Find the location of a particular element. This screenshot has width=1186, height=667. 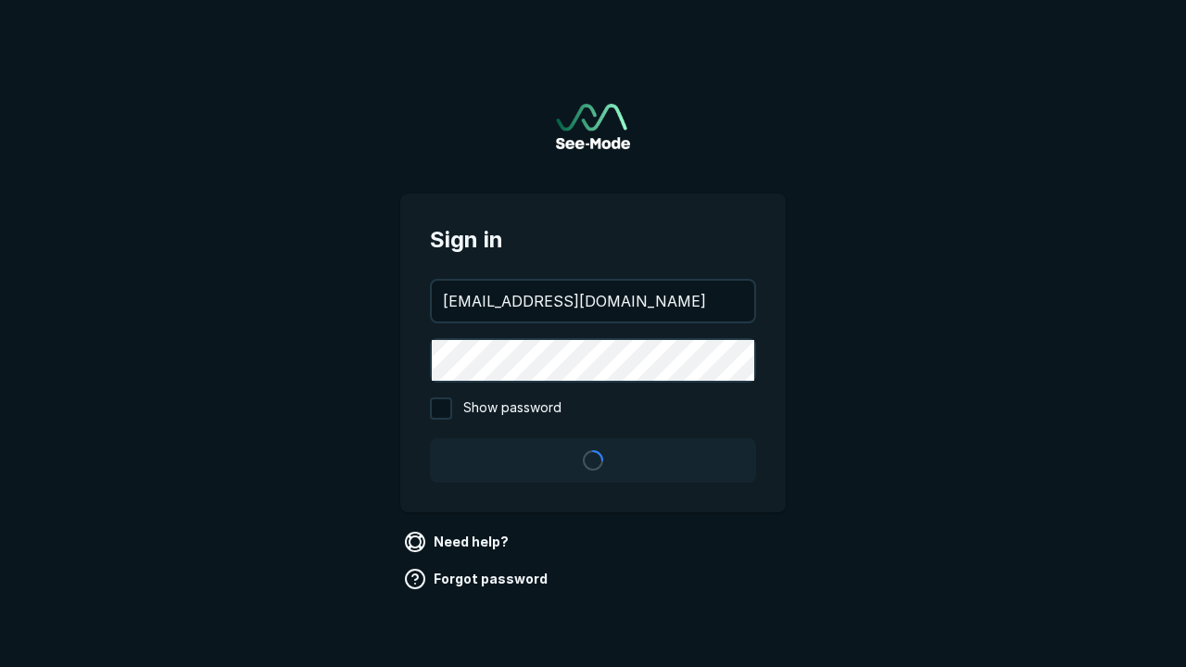

input: your@email.com is located at coordinates (593, 301).